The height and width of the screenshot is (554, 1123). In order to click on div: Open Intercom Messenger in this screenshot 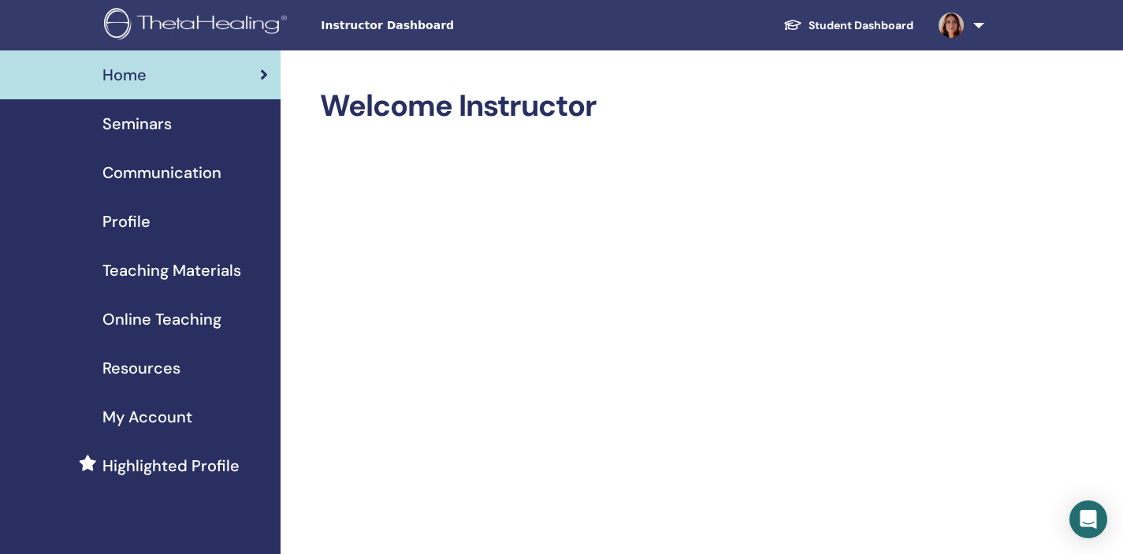, I will do `click(1089, 519)`.